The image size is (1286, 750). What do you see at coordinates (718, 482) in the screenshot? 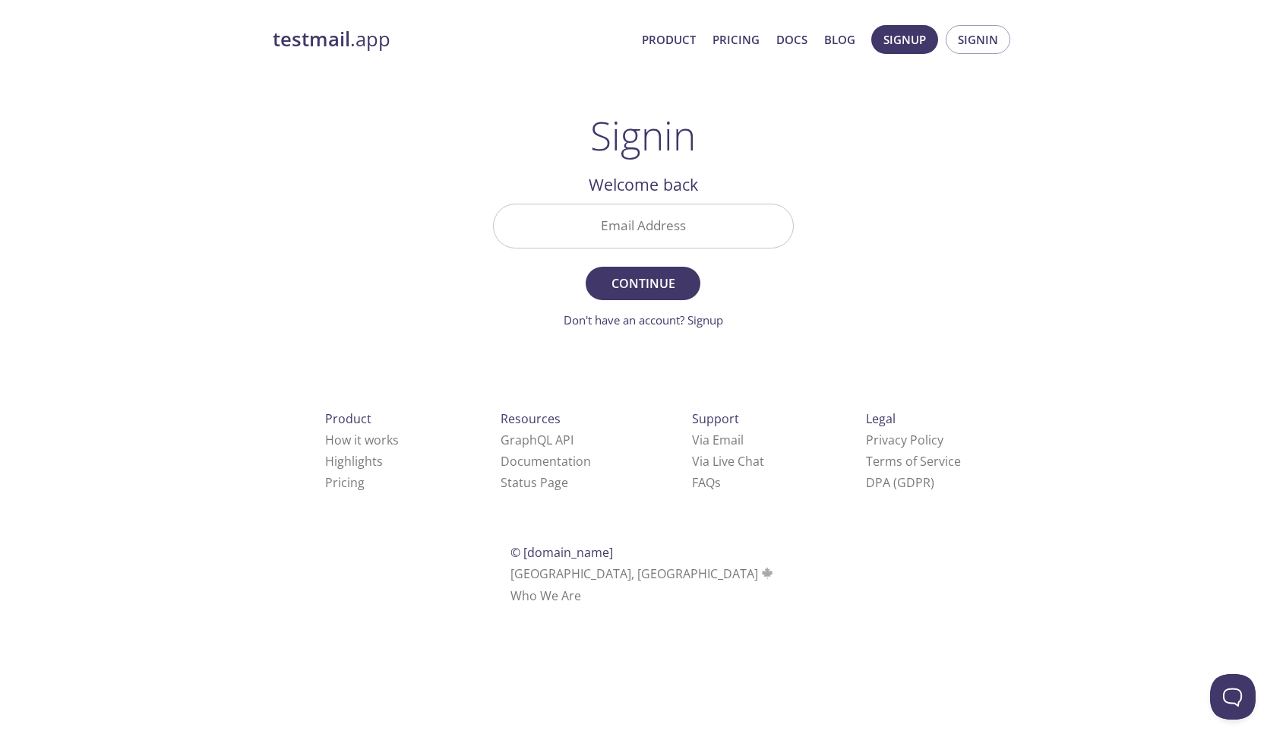
I see `span: s` at bounding box center [718, 482].